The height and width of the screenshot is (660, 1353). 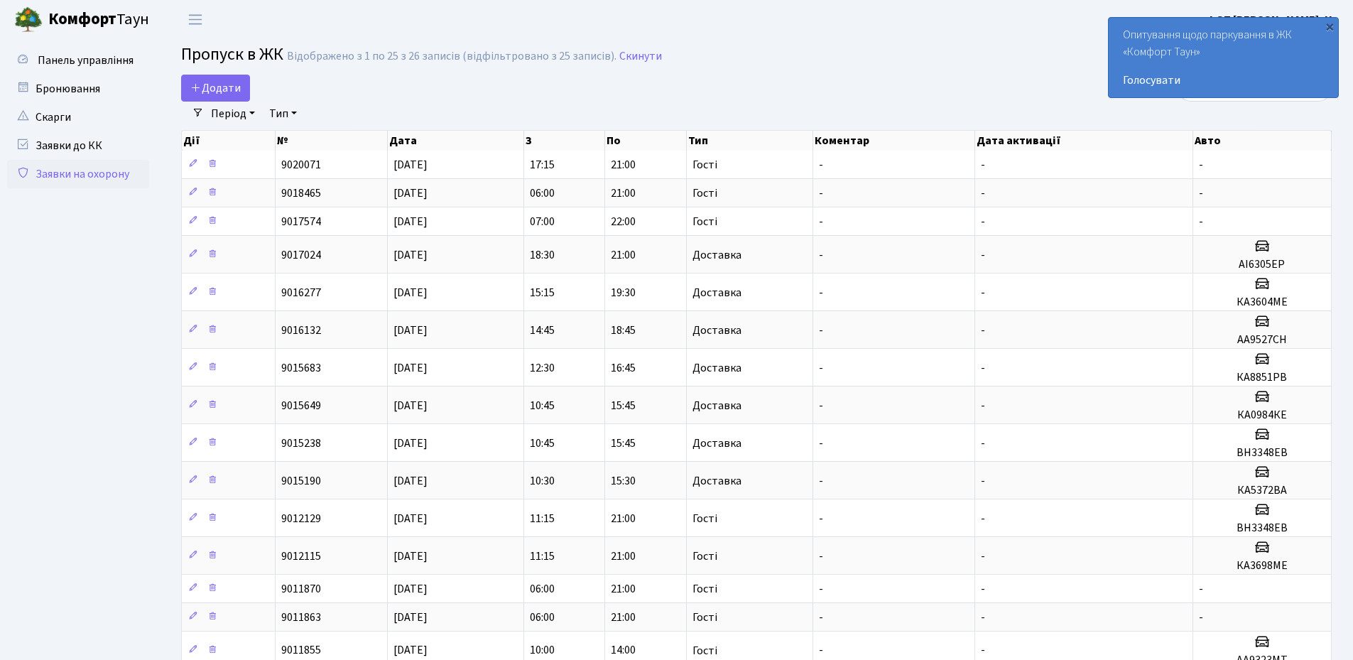 I want to click on th: Коментар, so click(x=894, y=141).